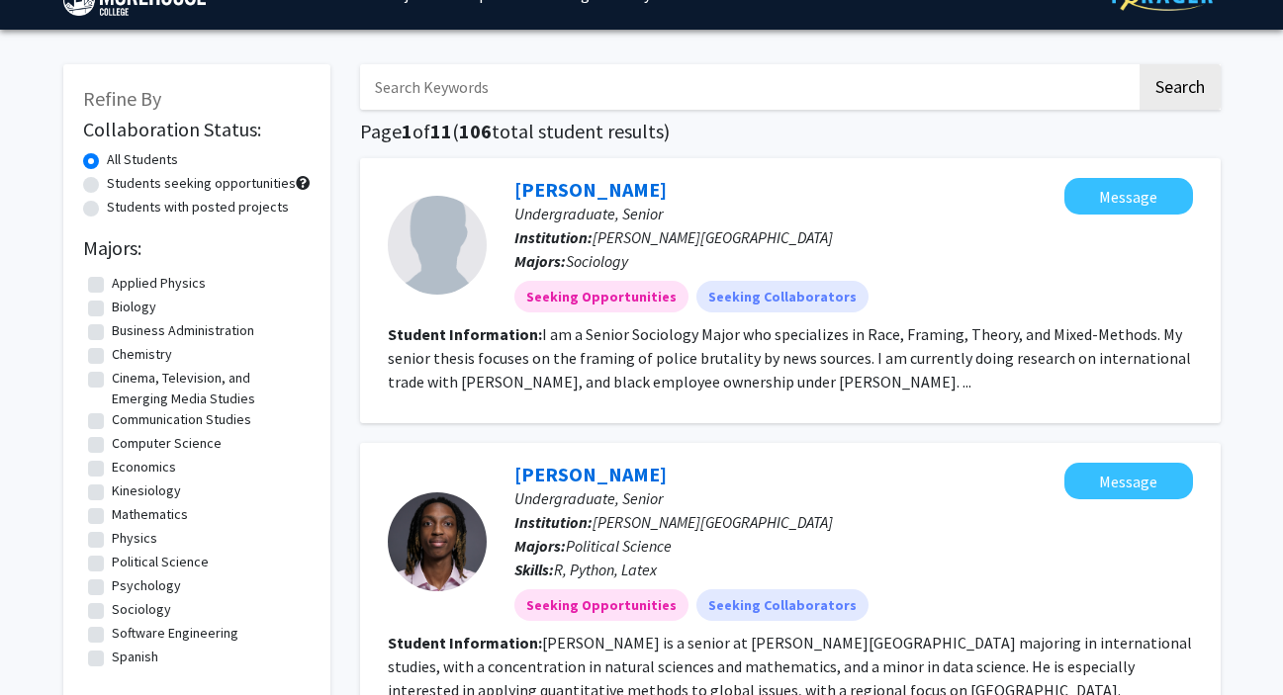 This screenshot has height=695, width=1283. Describe the element at coordinates (789, 358) in the screenshot. I see `fg-read-more: I am a Senior Sociology Major who specializes in Race, Framing, Theory, and Mixed-Methods. My sen...` at that location.